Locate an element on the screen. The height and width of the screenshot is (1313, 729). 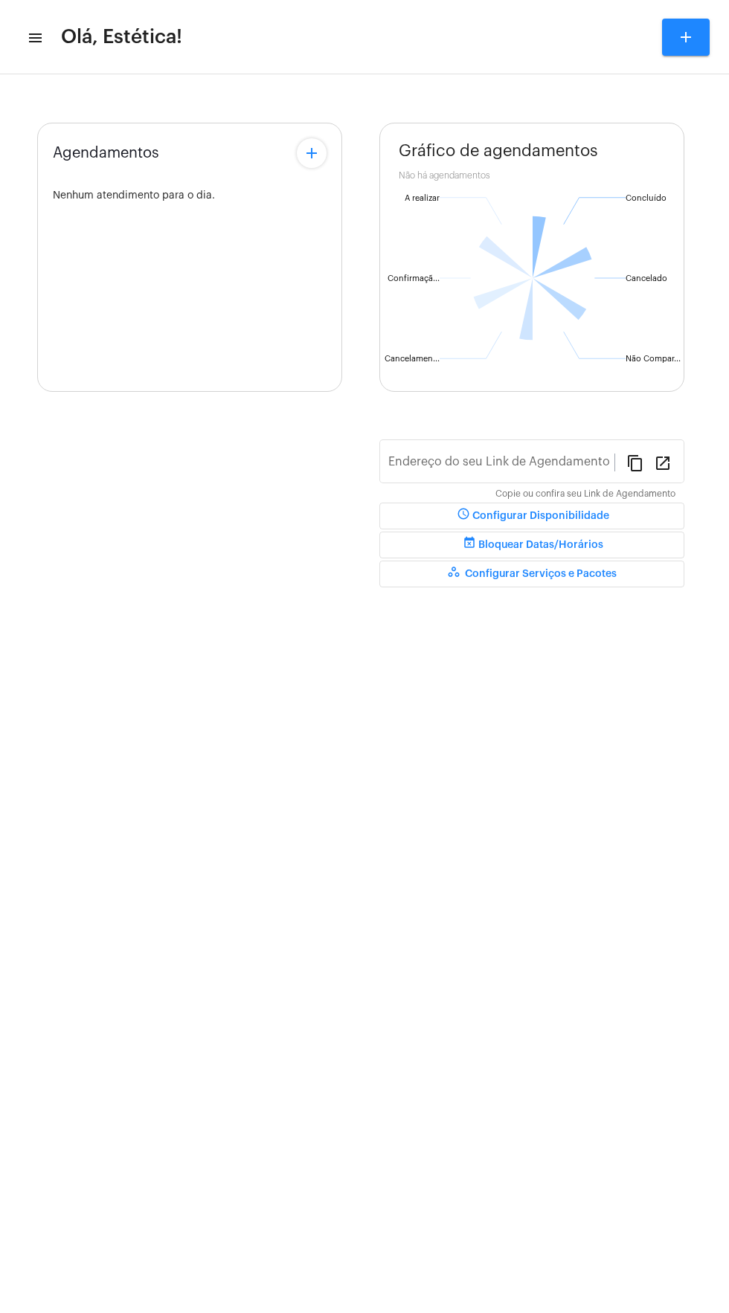
text: Cancelamen... is located at coordinates (412, 358).